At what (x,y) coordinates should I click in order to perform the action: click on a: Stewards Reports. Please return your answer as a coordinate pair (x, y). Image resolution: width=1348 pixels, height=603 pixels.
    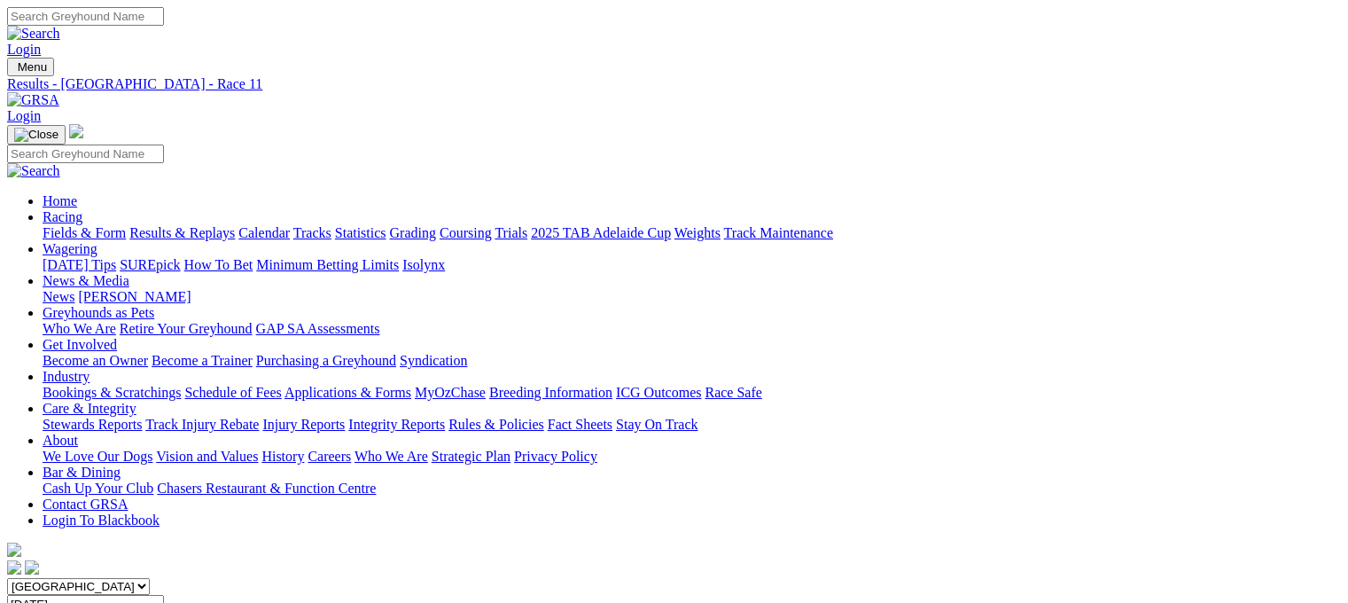
    Looking at the image, I should click on (92, 424).